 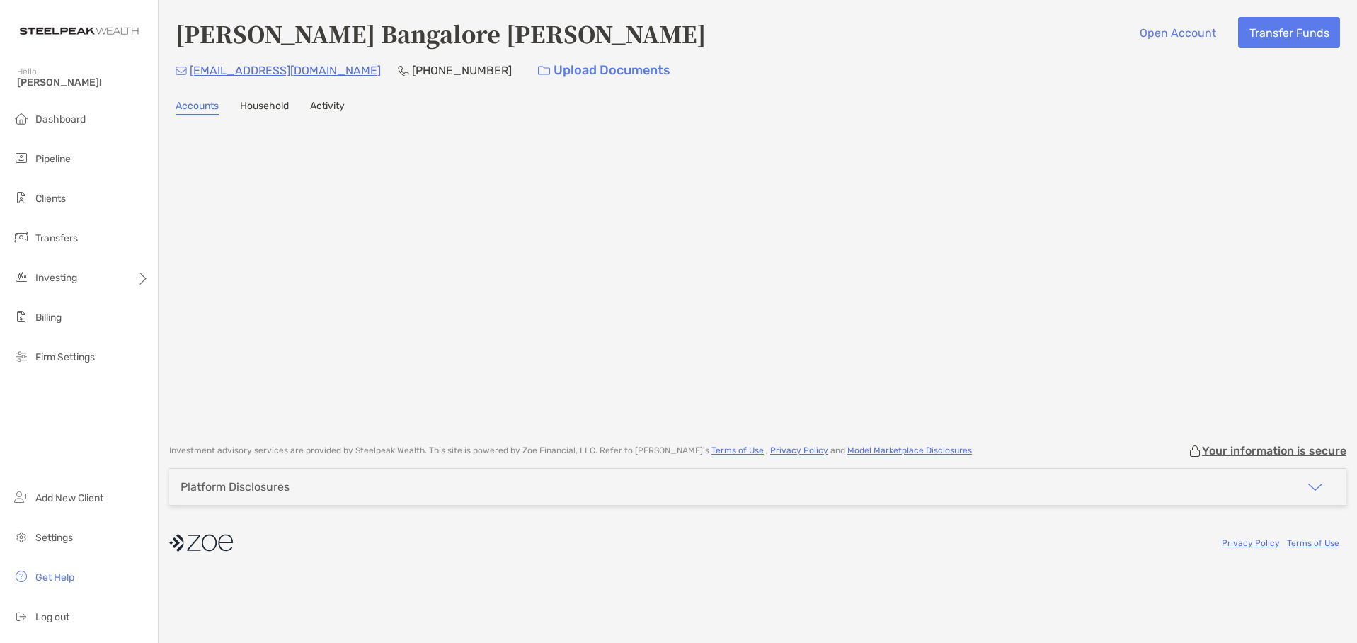 I want to click on img: icon arrow, so click(x=1315, y=487).